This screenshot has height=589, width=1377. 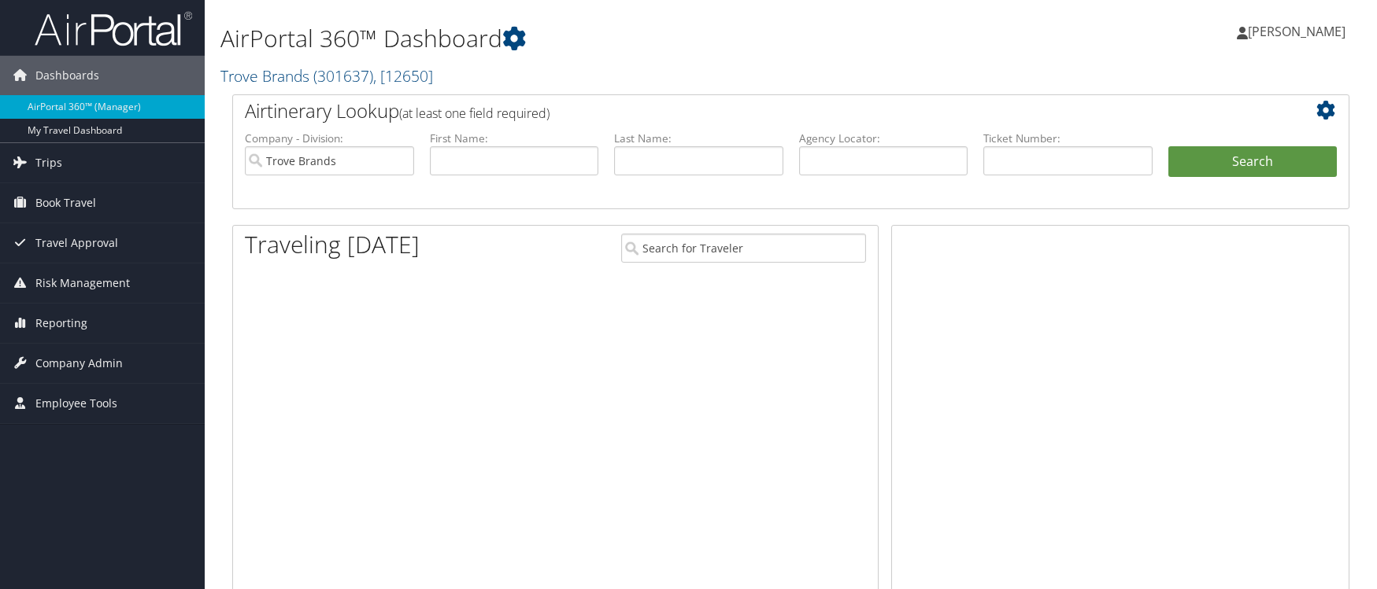 What do you see at coordinates (514, 139) in the screenshot?
I see `label: First Name:` at bounding box center [514, 139].